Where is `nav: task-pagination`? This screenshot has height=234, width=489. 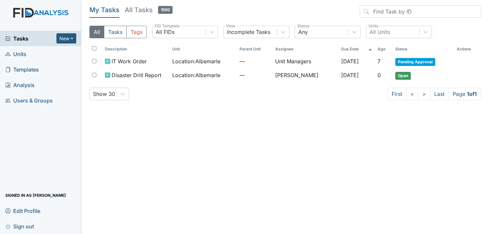 nav: task-pagination is located at coordinates (434, 94).